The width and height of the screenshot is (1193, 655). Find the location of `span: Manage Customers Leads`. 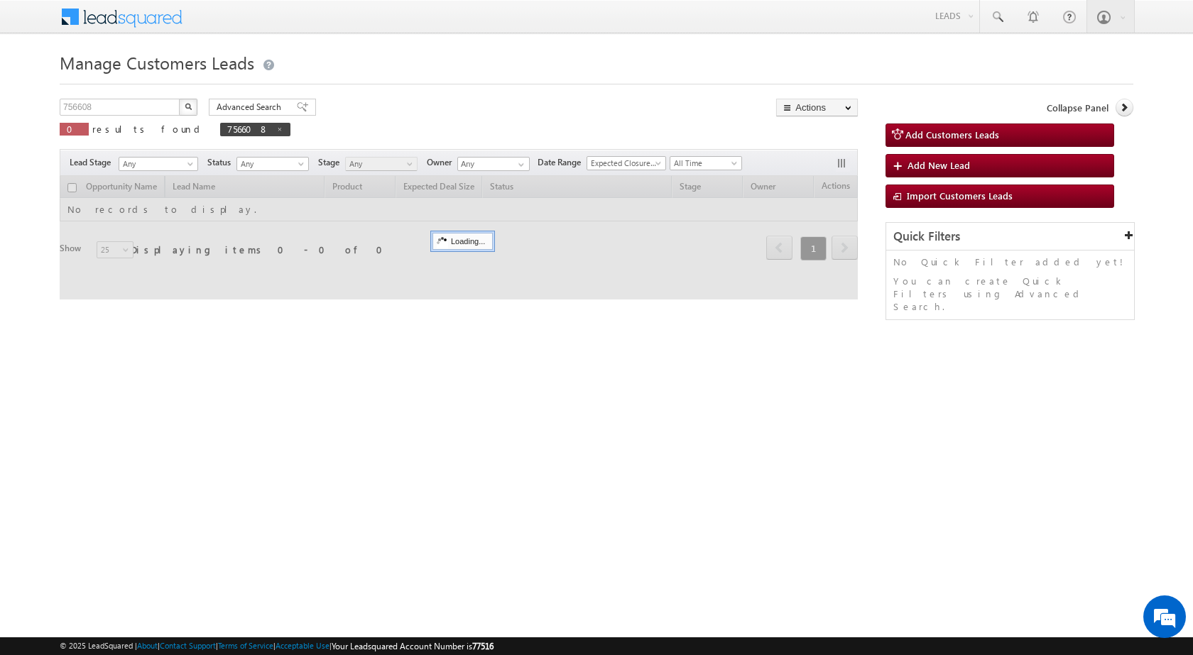

span: Manage Customers Leads is located at coordinates (157, 62).